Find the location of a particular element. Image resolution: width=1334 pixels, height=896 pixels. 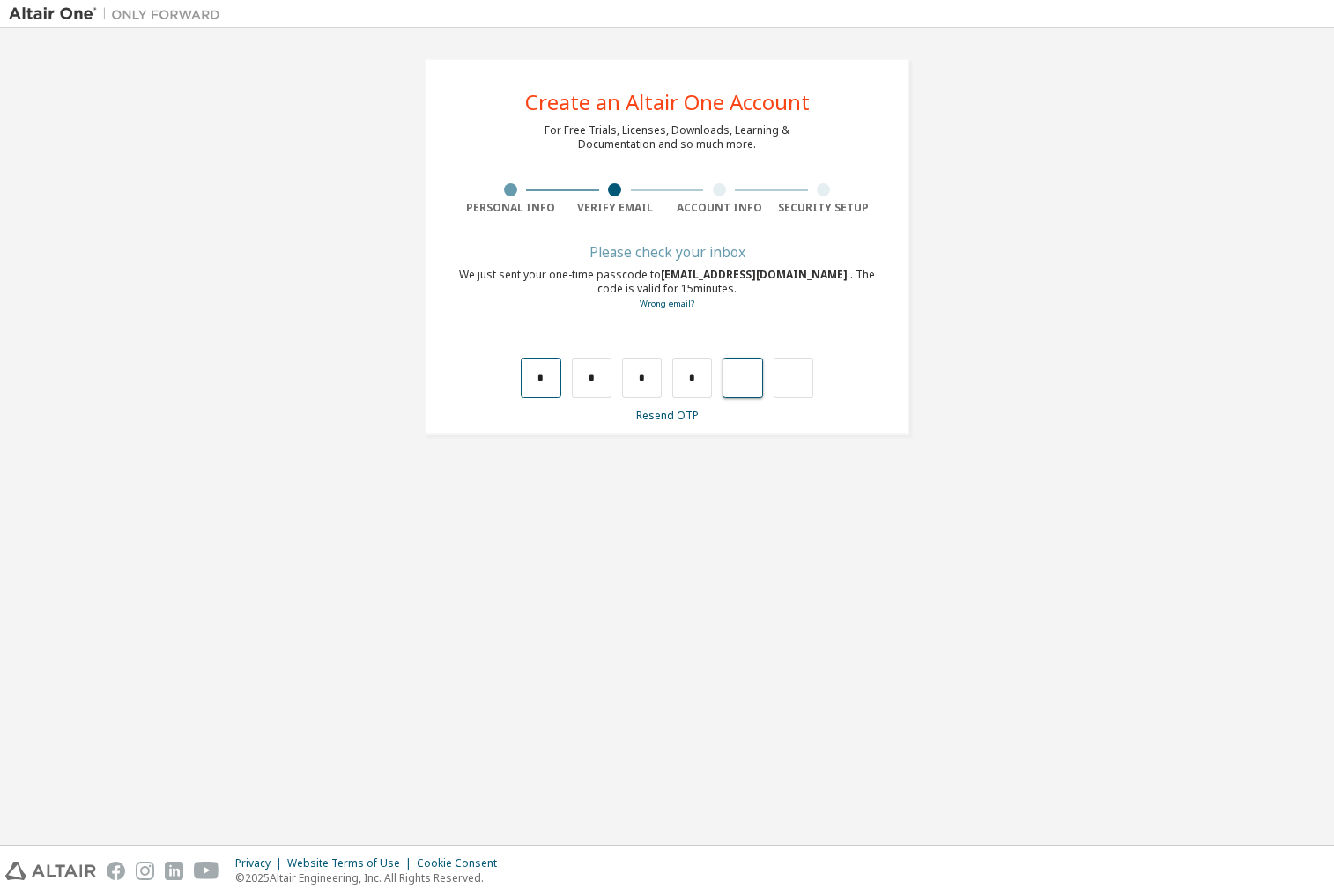

div: Cookie Consent is located at coordinates (462, 864).